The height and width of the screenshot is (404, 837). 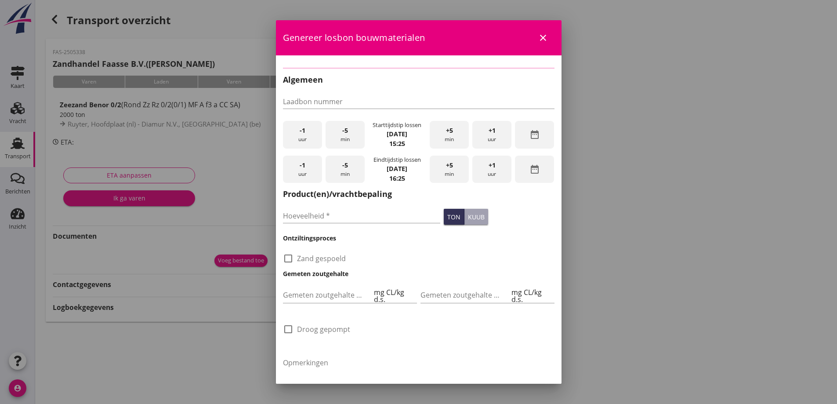 What do you see at coordinates (323, 329) in the screenshot?
I see `label: Droog gepompt` at bounding box center [323, 329].